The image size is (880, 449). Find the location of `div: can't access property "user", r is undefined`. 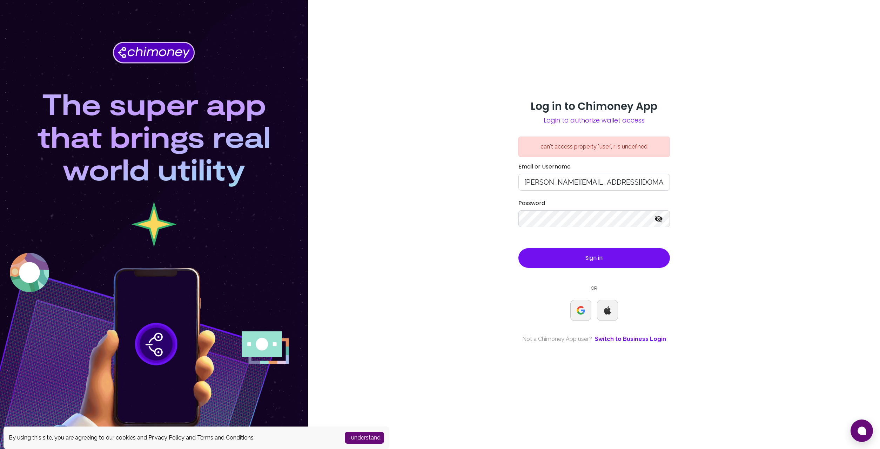

div: can't access property "user", r is undefined is located at coordinates (594, 147).